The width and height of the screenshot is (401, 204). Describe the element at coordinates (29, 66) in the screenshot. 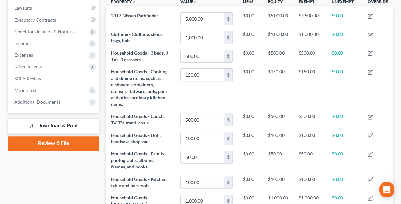

I see `span: Miscellaneous` at that location.